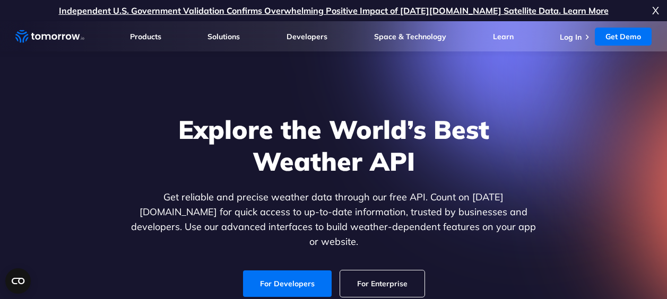 The height and width of the screenshot is (299, 667). I want to click on a: Home link, so click(50, 37).